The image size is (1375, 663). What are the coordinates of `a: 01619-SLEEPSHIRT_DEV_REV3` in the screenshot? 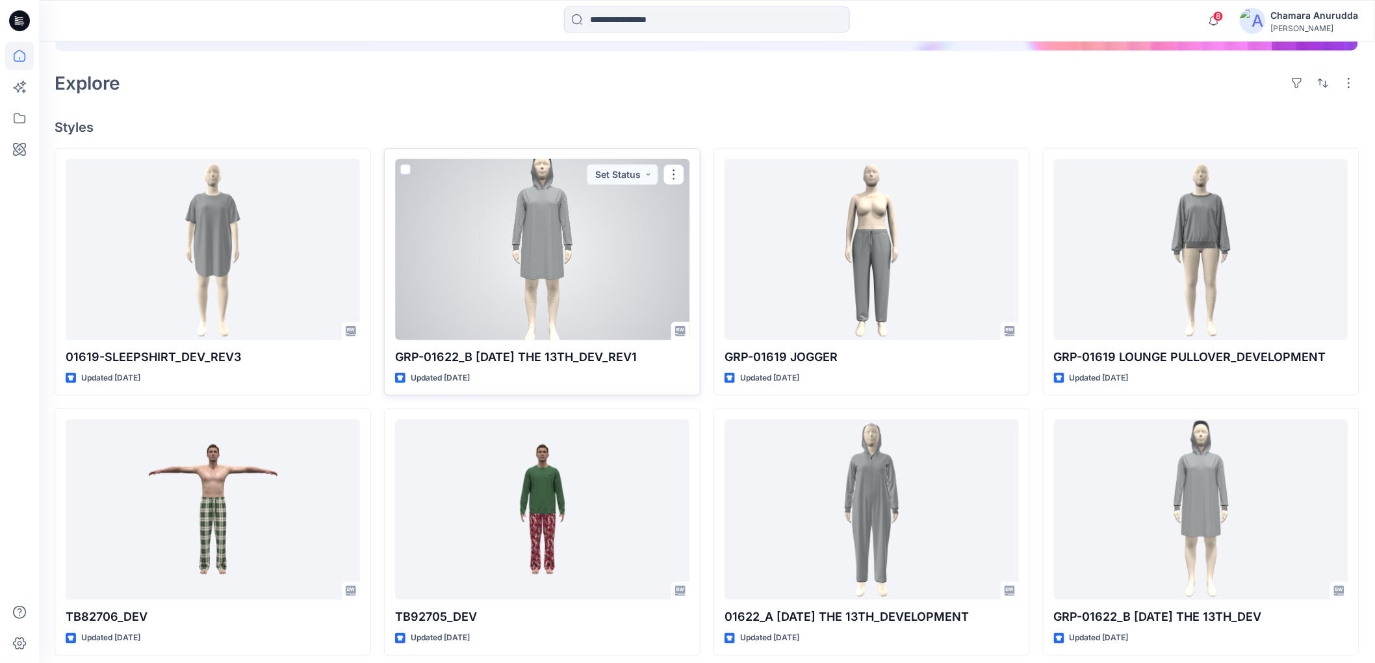 It's located at (212, 250).